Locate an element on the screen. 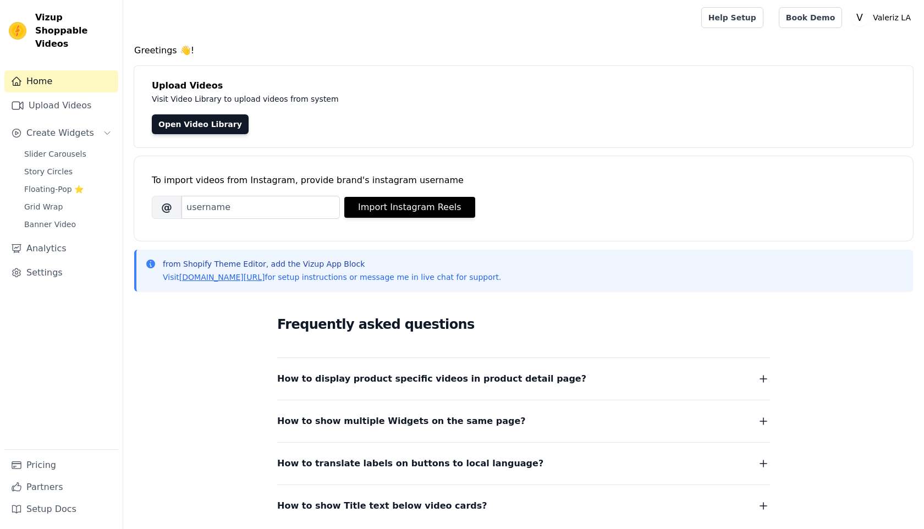  a: Settings is located at coordinates (61, 273).